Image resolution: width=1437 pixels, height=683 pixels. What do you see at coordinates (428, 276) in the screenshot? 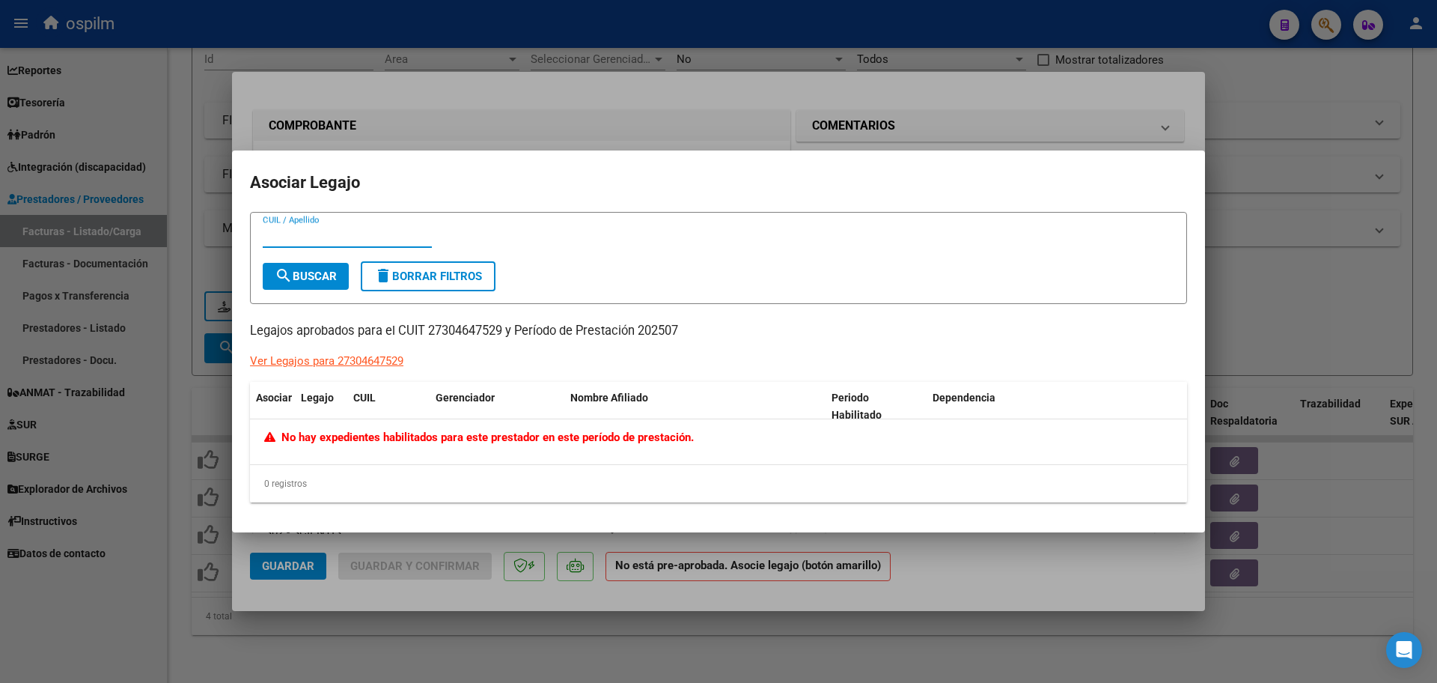
I see `span: Borrar Filtros` at bounding box center [428, 276].